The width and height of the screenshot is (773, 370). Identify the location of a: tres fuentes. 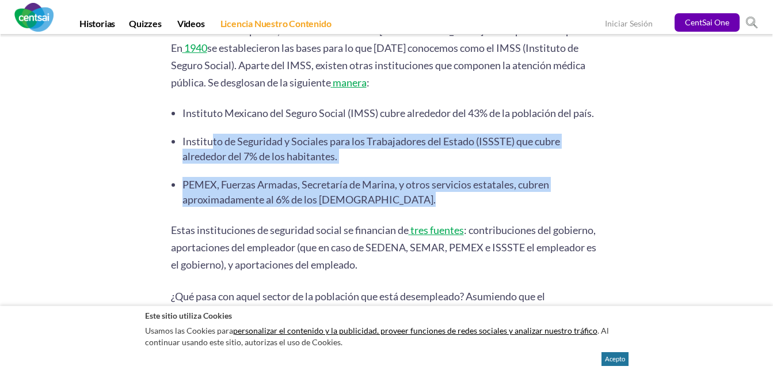
(436, 230).